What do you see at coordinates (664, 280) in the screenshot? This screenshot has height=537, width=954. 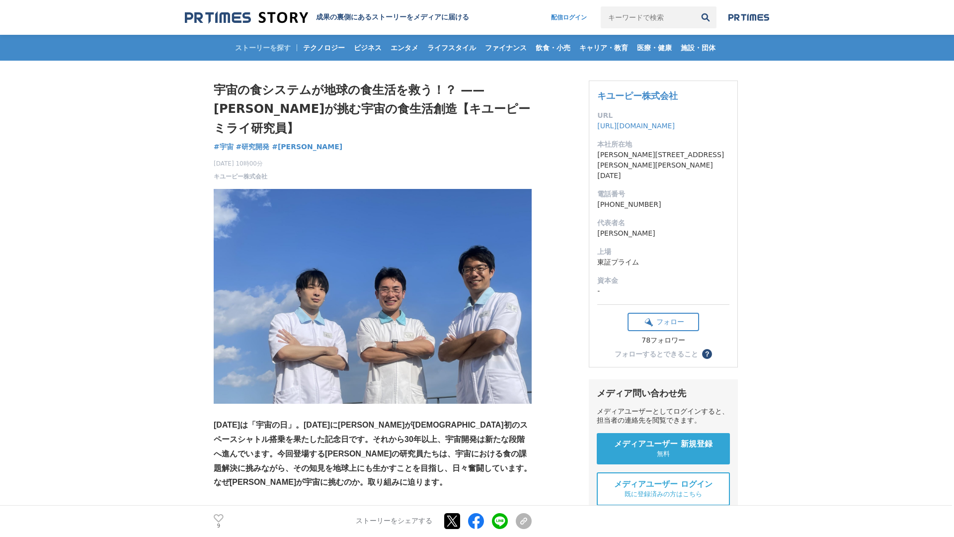 I see `dt: 資本金` at bounding box center [664, 280].